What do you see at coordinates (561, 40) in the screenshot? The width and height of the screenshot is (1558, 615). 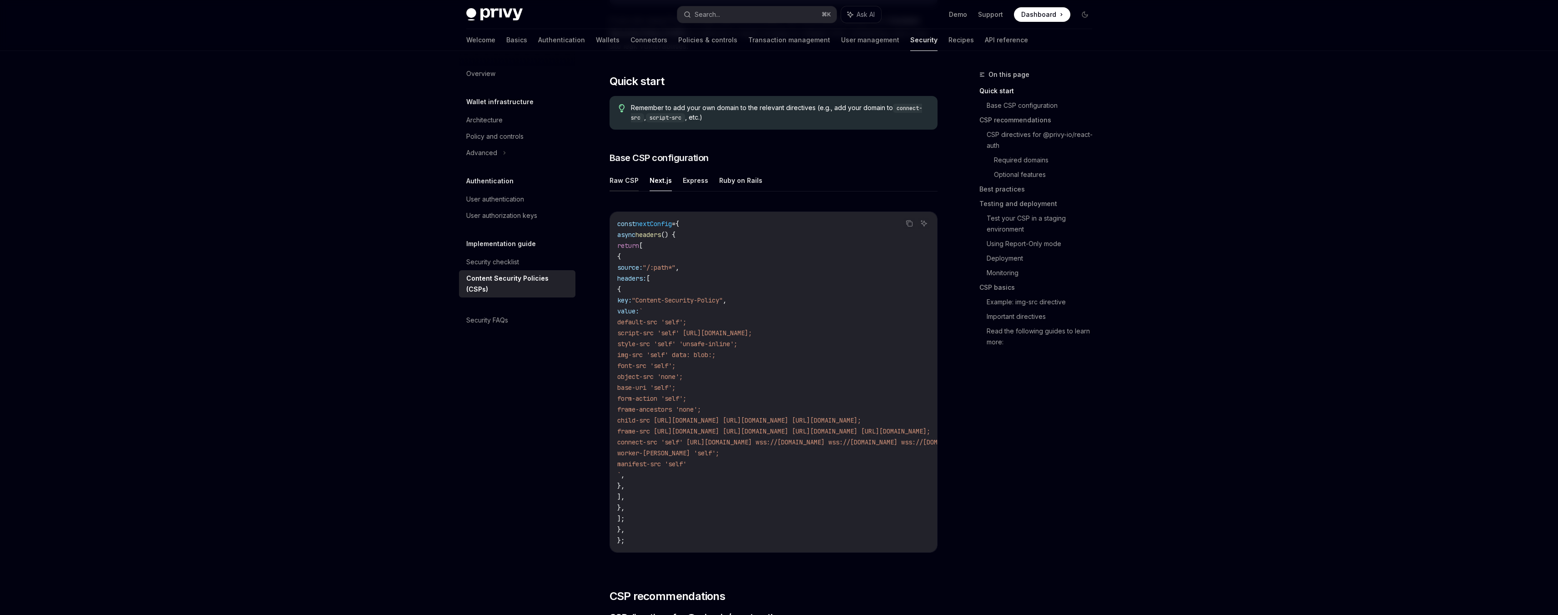 I see `a: Authentication` at bounding box center [561, 40].